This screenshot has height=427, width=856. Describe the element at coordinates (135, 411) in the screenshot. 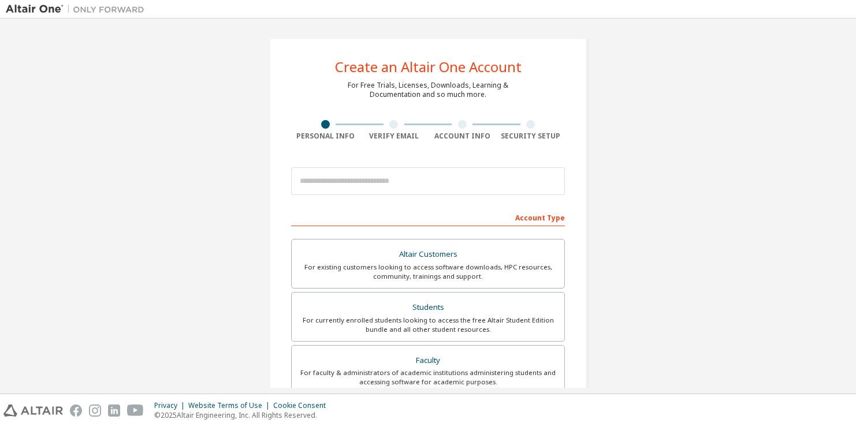

I see `img: youtube.svg` at that location.